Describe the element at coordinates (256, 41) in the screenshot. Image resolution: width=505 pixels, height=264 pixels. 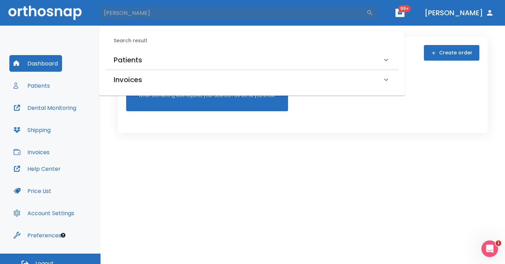
I see `h6: Search result` at that location.